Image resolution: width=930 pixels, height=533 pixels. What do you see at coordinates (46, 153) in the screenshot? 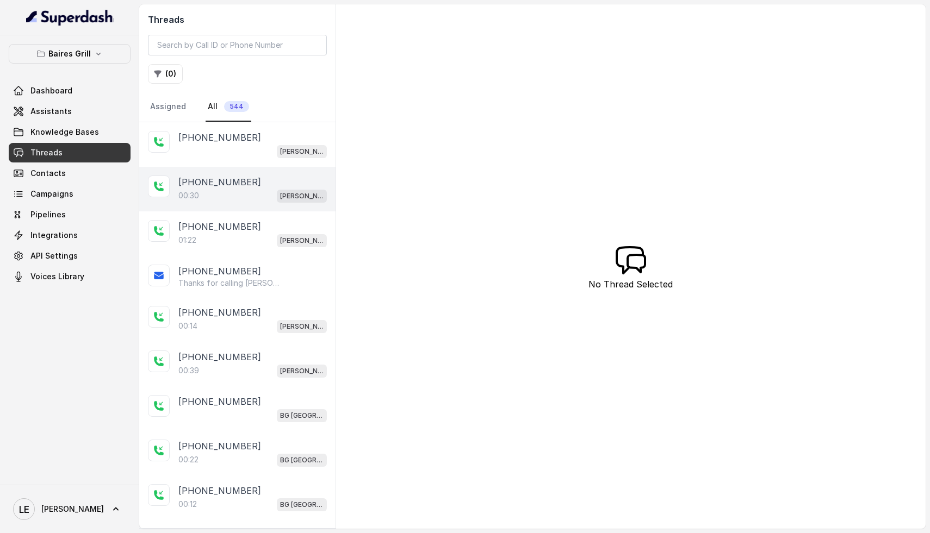
I see `span: Threads` at bounding box center [46, 153].